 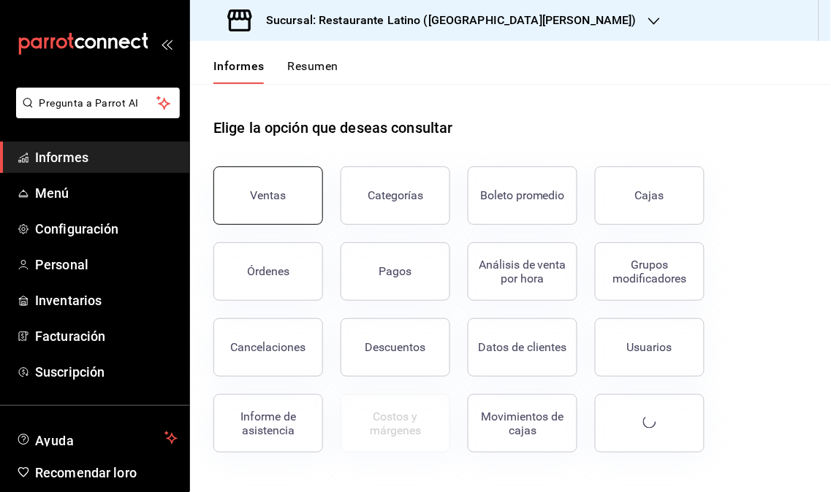 What do you see at coordinates (95, 113) in the screenshot?
I see `a: Pregunta a Parrot AI` at bounding box center [95, 113].